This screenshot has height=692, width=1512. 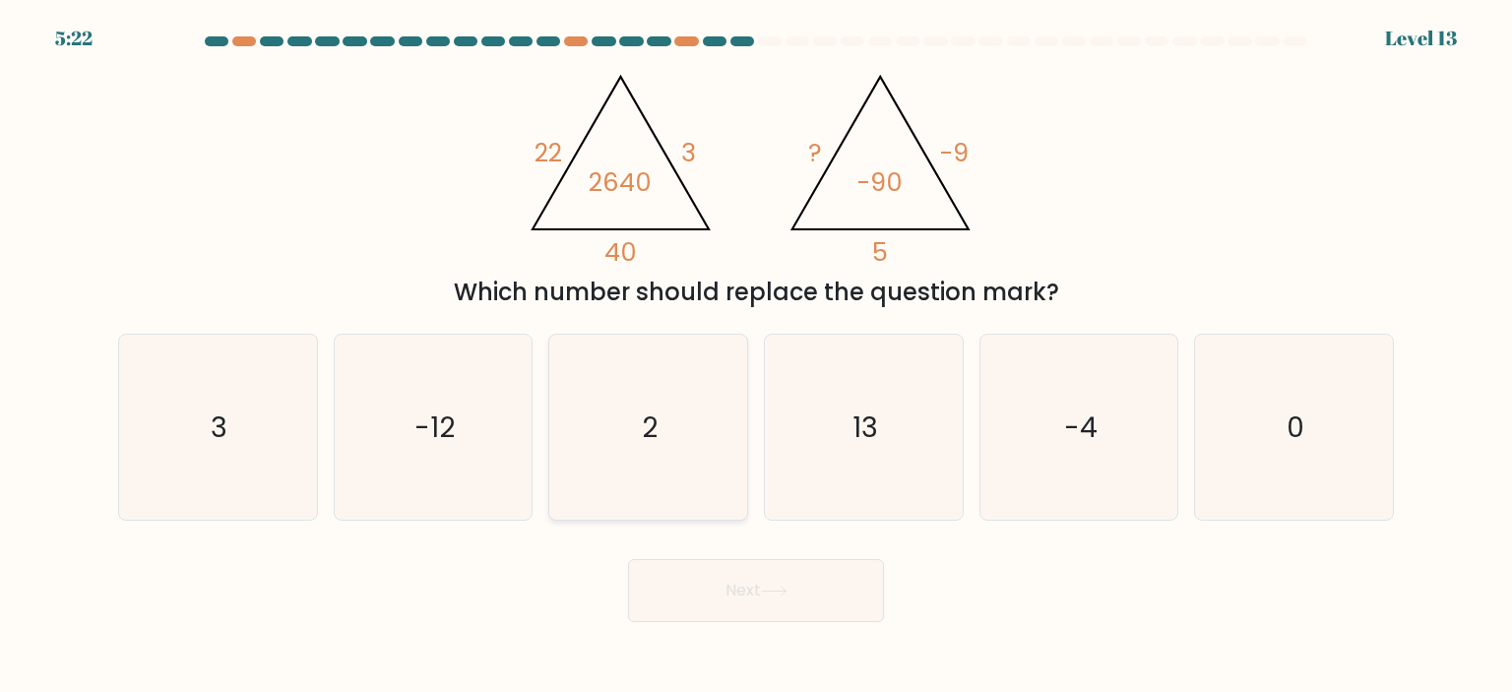 I want to click on text: 2, so click(x=651, y=427).